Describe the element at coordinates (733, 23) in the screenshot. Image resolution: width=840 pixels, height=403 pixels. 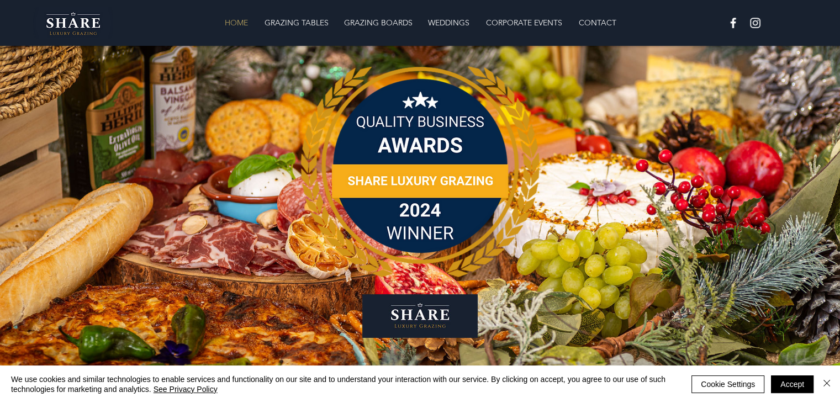
I see `img: White Facebook Icon` at that location.